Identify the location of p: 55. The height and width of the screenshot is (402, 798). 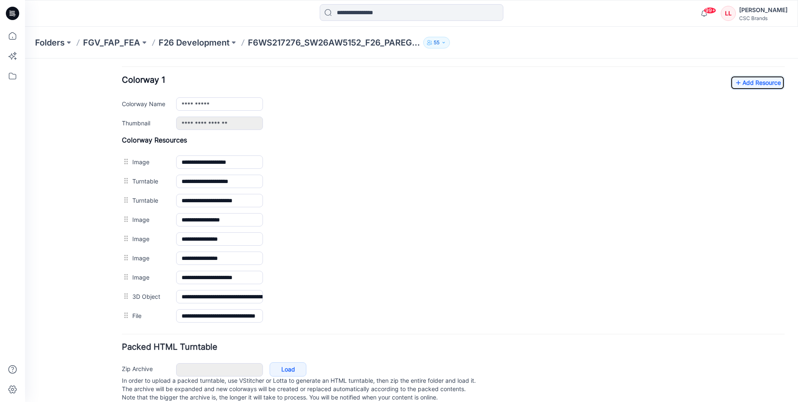
(437, 43).